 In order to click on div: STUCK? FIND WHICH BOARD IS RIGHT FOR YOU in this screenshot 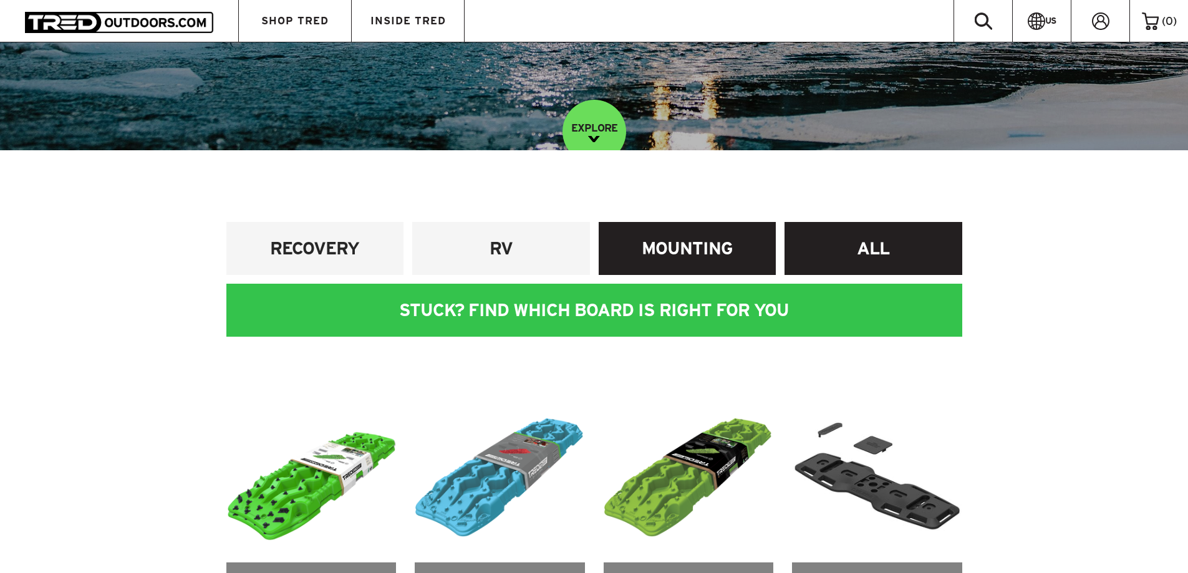, I will do `click(594, 310)`.